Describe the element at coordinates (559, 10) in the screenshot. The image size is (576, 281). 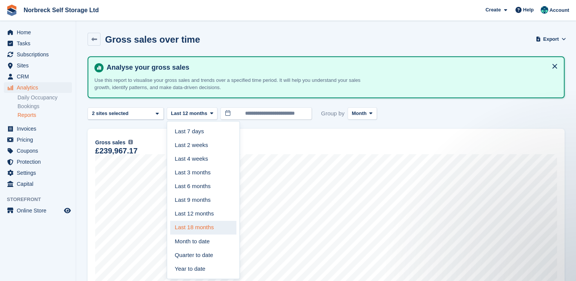
I see `span: Account` at that location.